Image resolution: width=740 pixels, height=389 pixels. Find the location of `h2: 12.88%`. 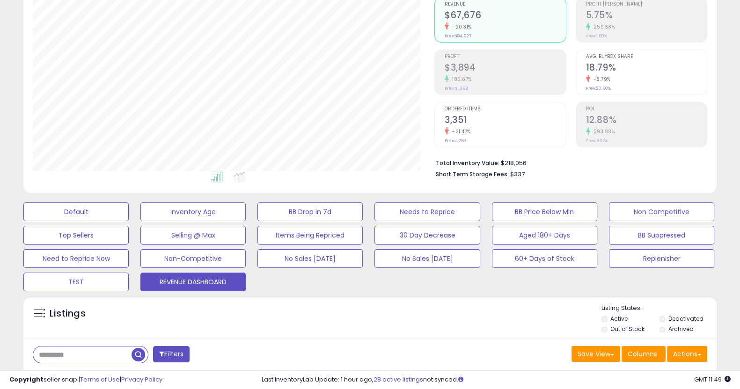

h2: 12.88% is located at coordinates (646, 121).